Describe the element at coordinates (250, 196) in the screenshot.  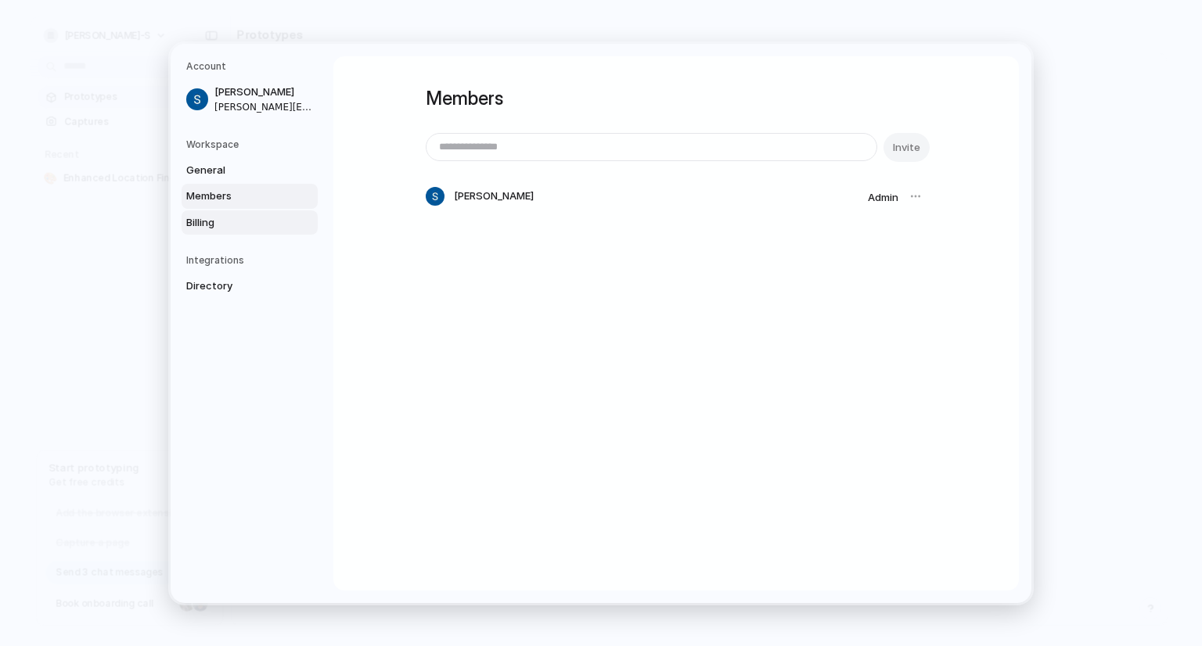
I see `a: Members` at that location.